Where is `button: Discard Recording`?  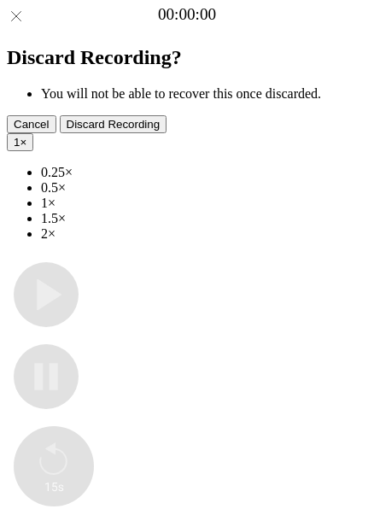 button: Discard Recording is located at coordinates (114, 124).